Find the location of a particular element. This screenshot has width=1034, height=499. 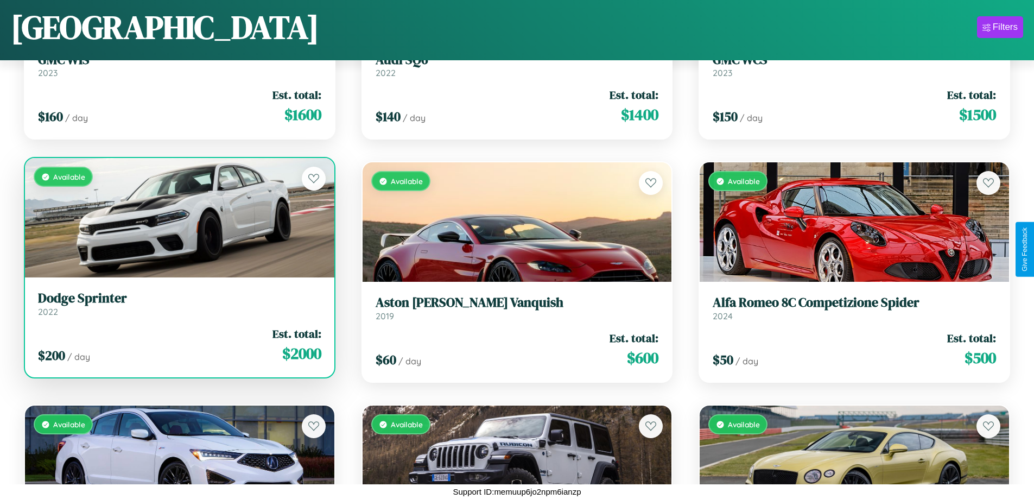

span: $ 160 is located at coordinates (50, 116).